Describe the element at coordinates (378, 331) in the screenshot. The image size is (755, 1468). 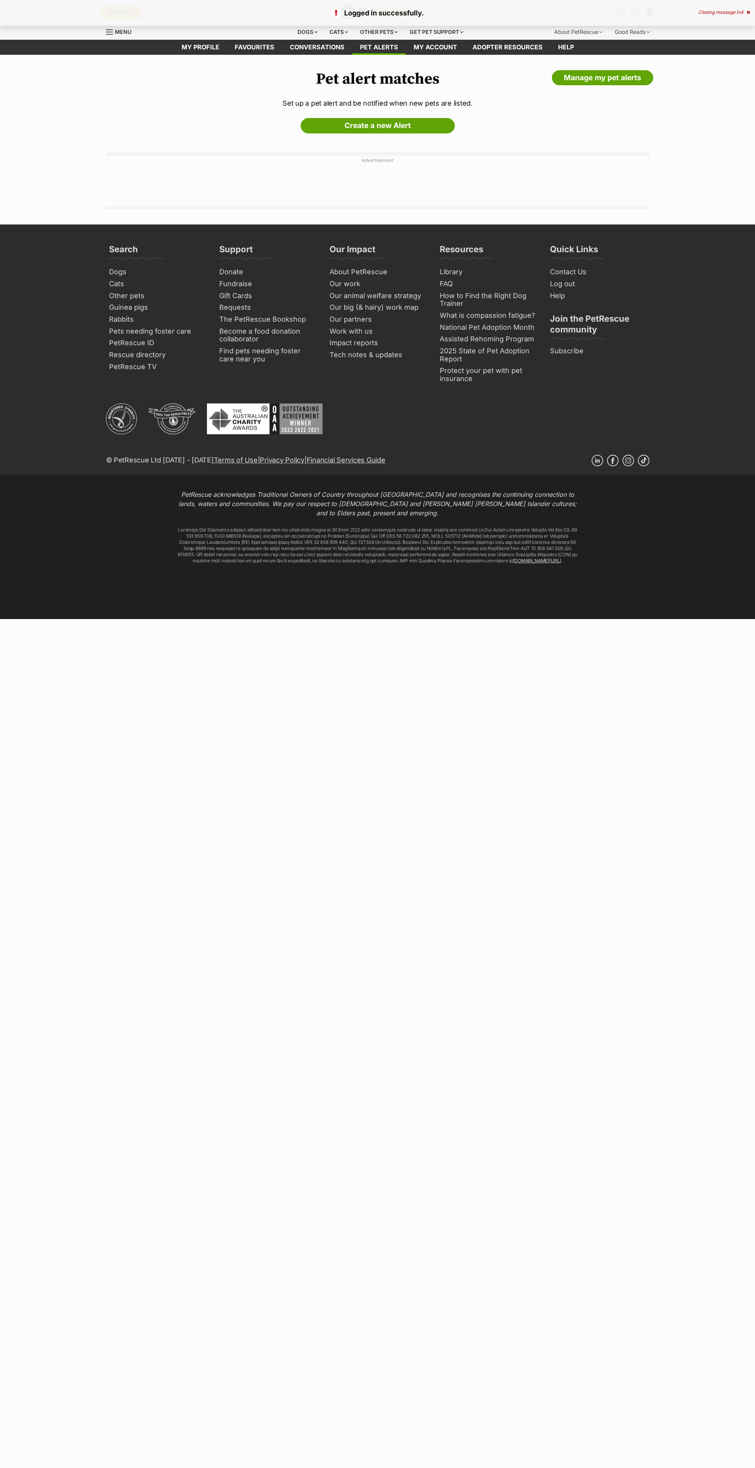
I see `a: Work with us` at that location.